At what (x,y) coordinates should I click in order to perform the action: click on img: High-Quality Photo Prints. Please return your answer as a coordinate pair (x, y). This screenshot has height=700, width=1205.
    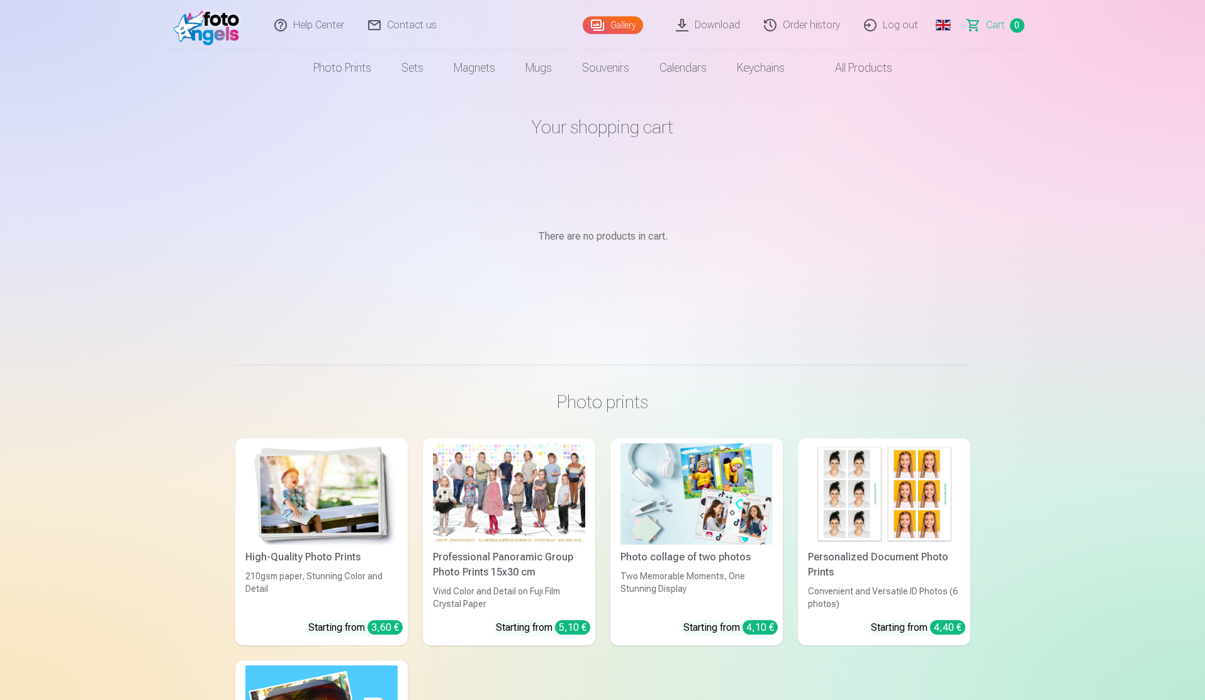
    Looking at the image, I should click on (322, 494).